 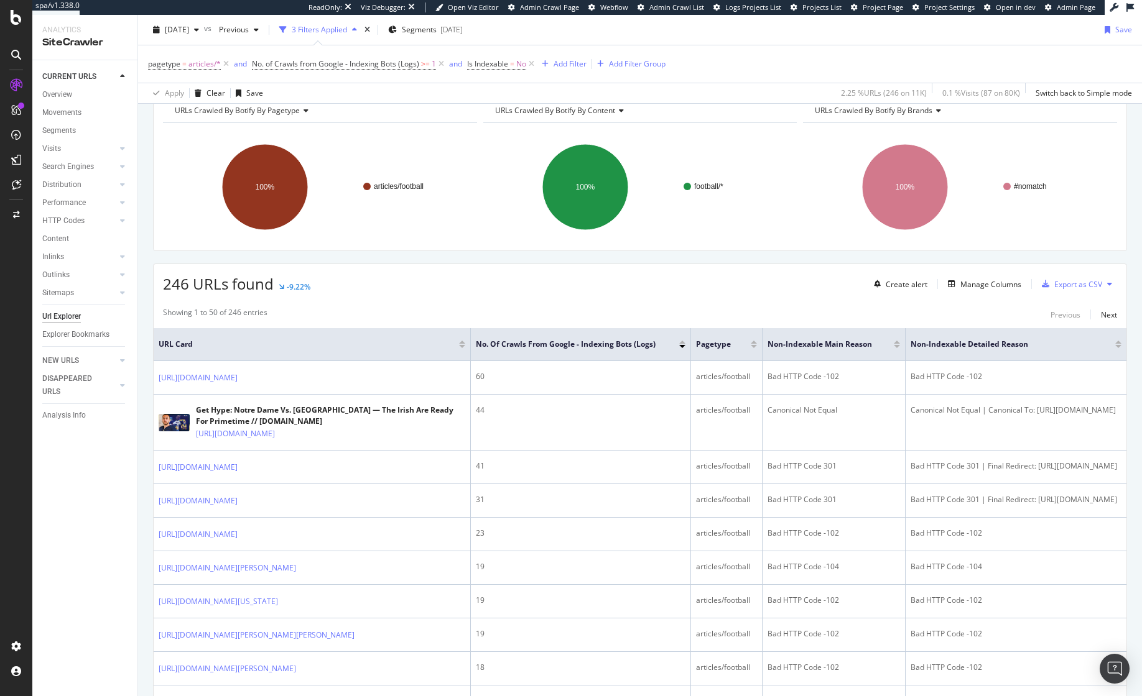 I want to click on div: Inlinks, so click(x=53, y=257).